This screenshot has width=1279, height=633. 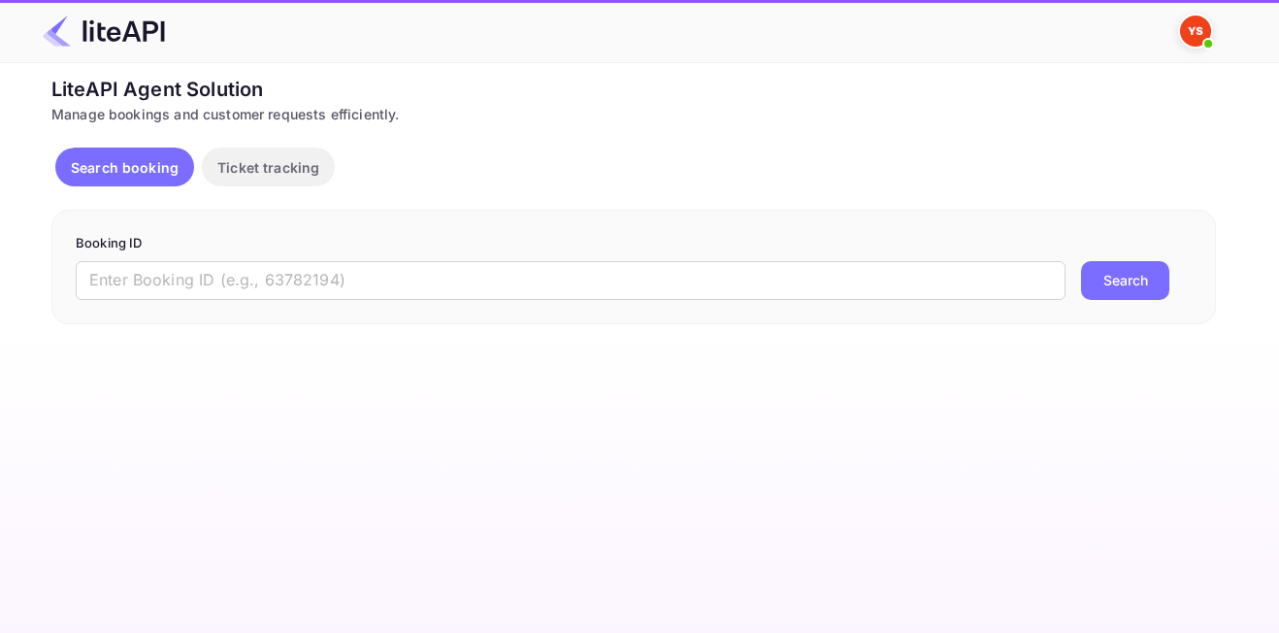 What do you see at coordinates (634, 244) in the screenshot?
I see `p: Booking ID` at bounding box center [634, 244].